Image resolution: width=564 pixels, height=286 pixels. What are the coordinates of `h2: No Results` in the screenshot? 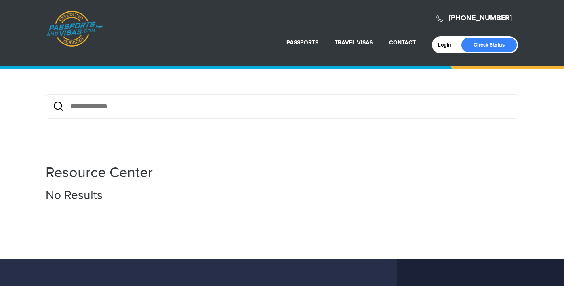 It's located at (282, 195).